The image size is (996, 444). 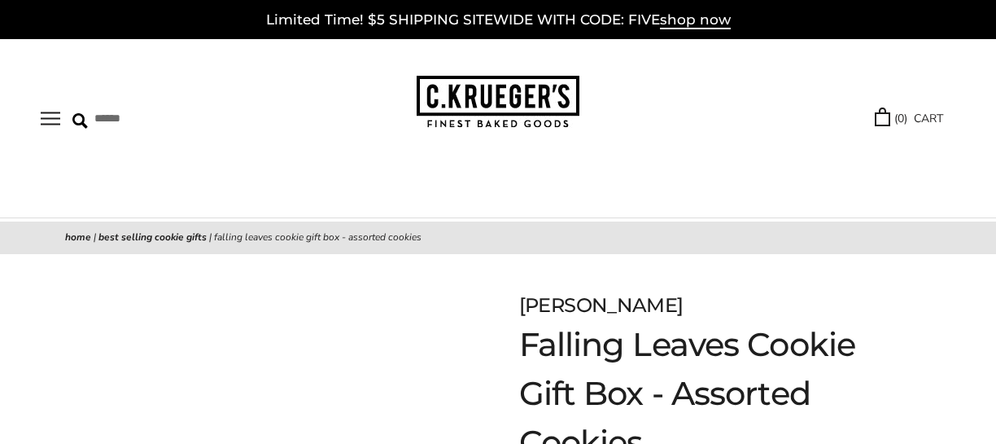 I want to click on a: Limited Time! $5 SHIPPING SITEWIDE WITH CODE: FIVEshop now, so click(x=498, y=20).